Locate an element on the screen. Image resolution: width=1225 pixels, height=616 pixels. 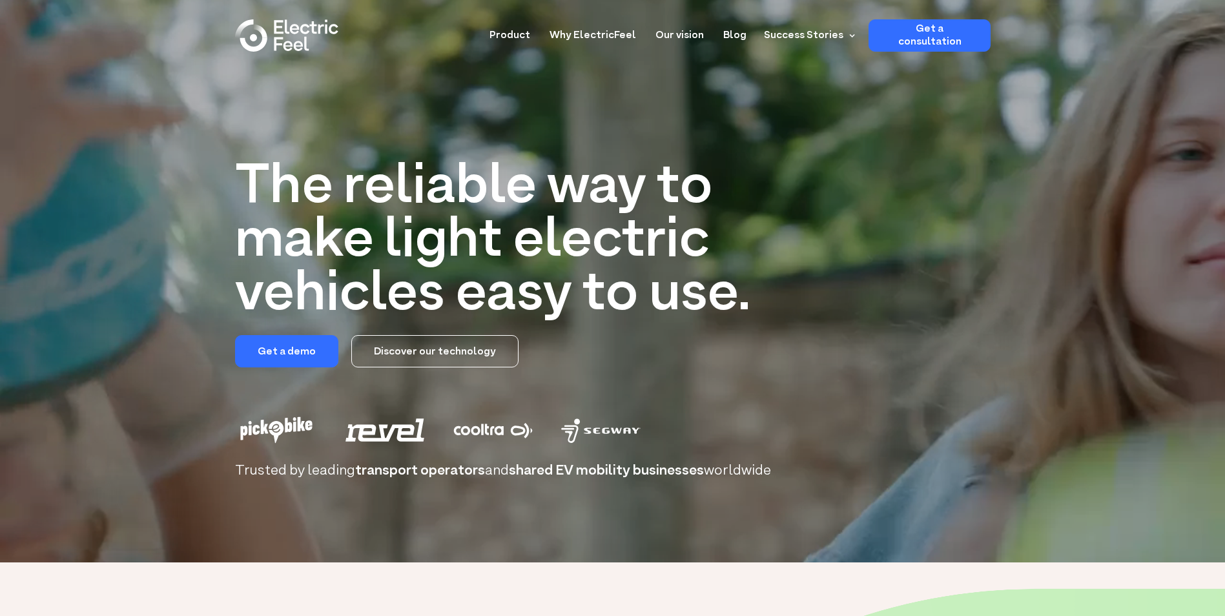
a: Blog is located at coordinates (735, 31).